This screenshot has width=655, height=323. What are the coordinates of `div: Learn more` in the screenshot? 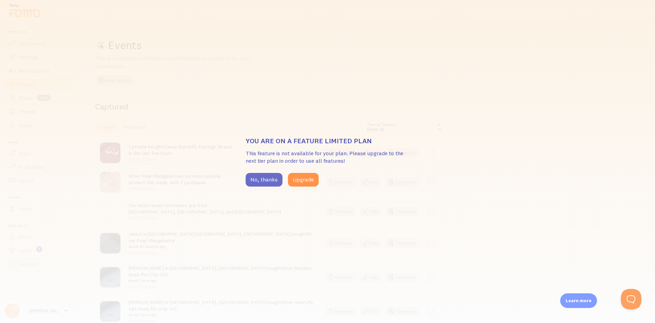 It's located at (579, 301).